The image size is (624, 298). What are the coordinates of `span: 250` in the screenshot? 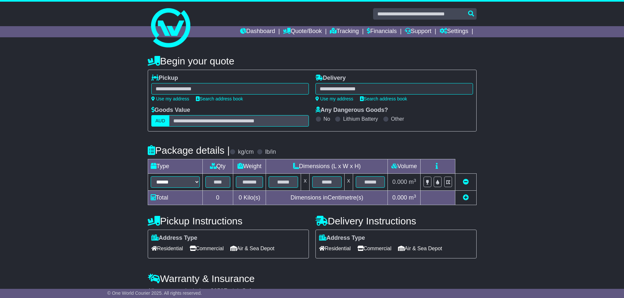 It's located at (219, 291).